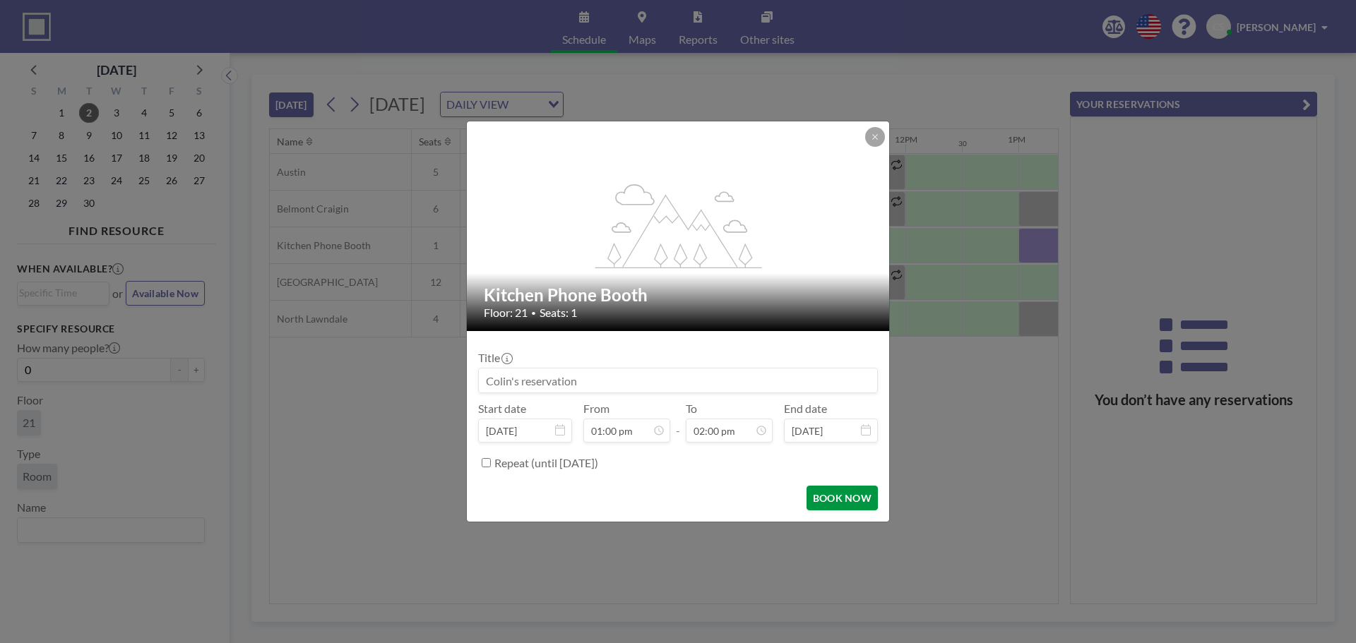  What do you see at coordinates (679, 295) in the screenshot?
I see `h2: Kitchen Phone Booth` at bounding box center [679, 295].